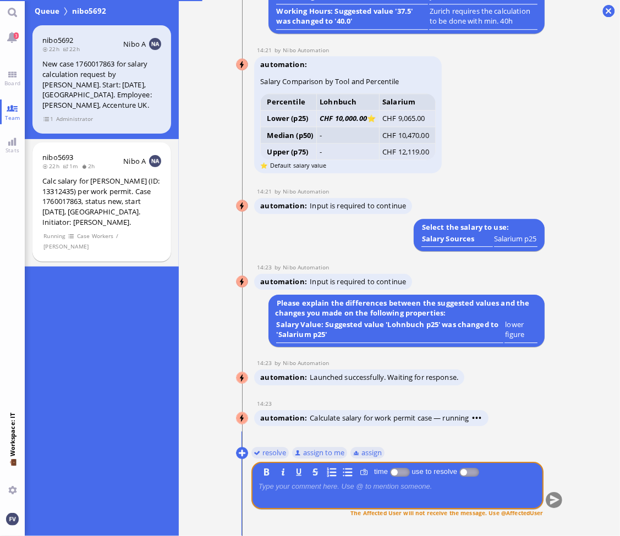 The width and height of the screenshot is (620, 536). I want to click on span: Stats, so click(12, 150).